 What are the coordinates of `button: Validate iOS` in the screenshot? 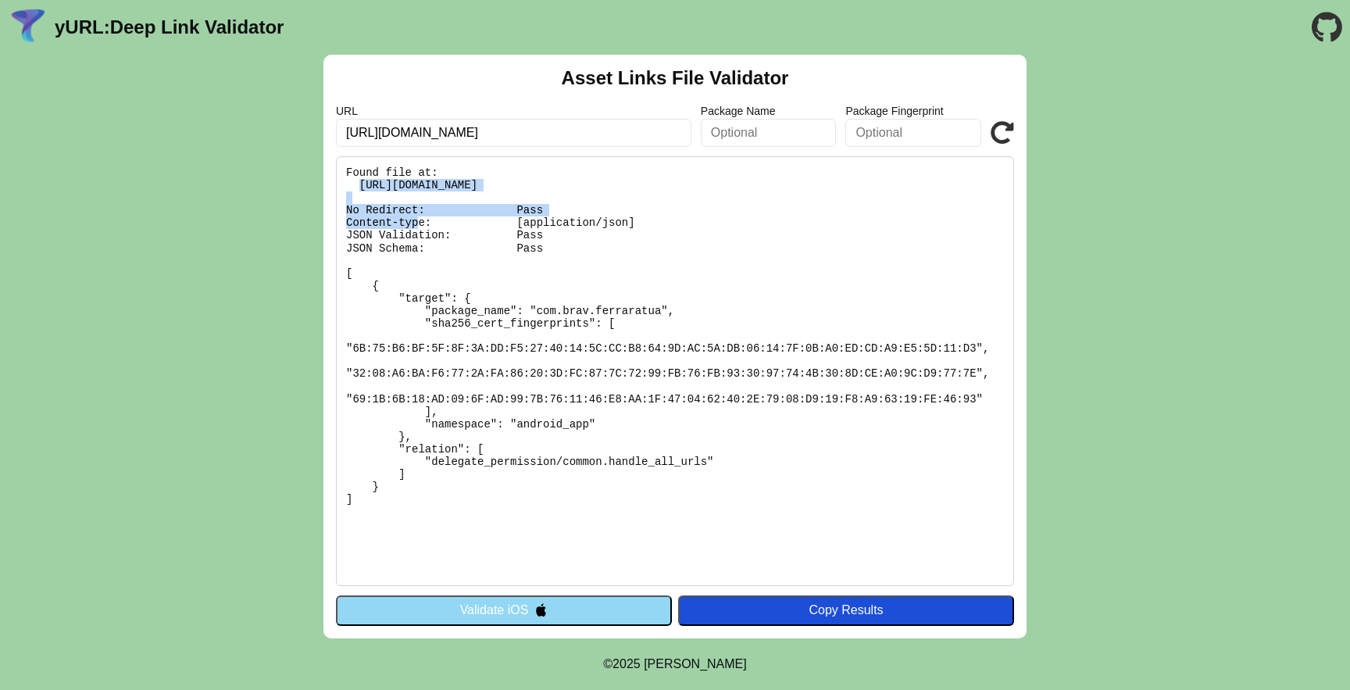 It's located at (504, 610).